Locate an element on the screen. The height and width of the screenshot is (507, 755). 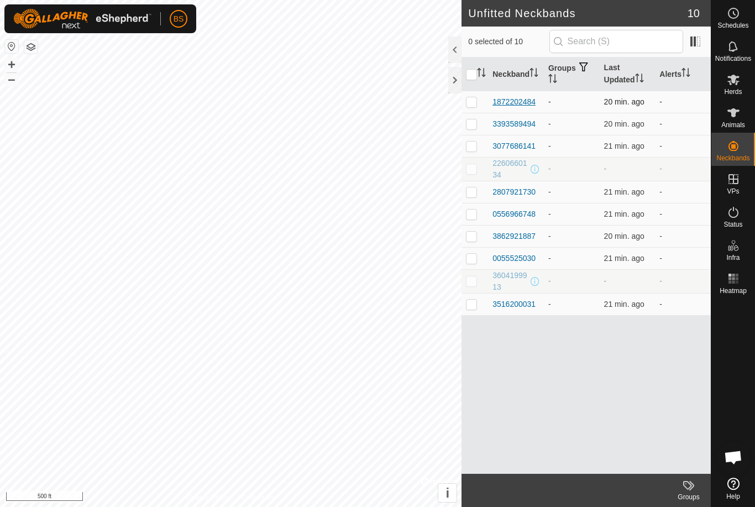
img: Gallagher Logo is located at coordinates (82, 19).